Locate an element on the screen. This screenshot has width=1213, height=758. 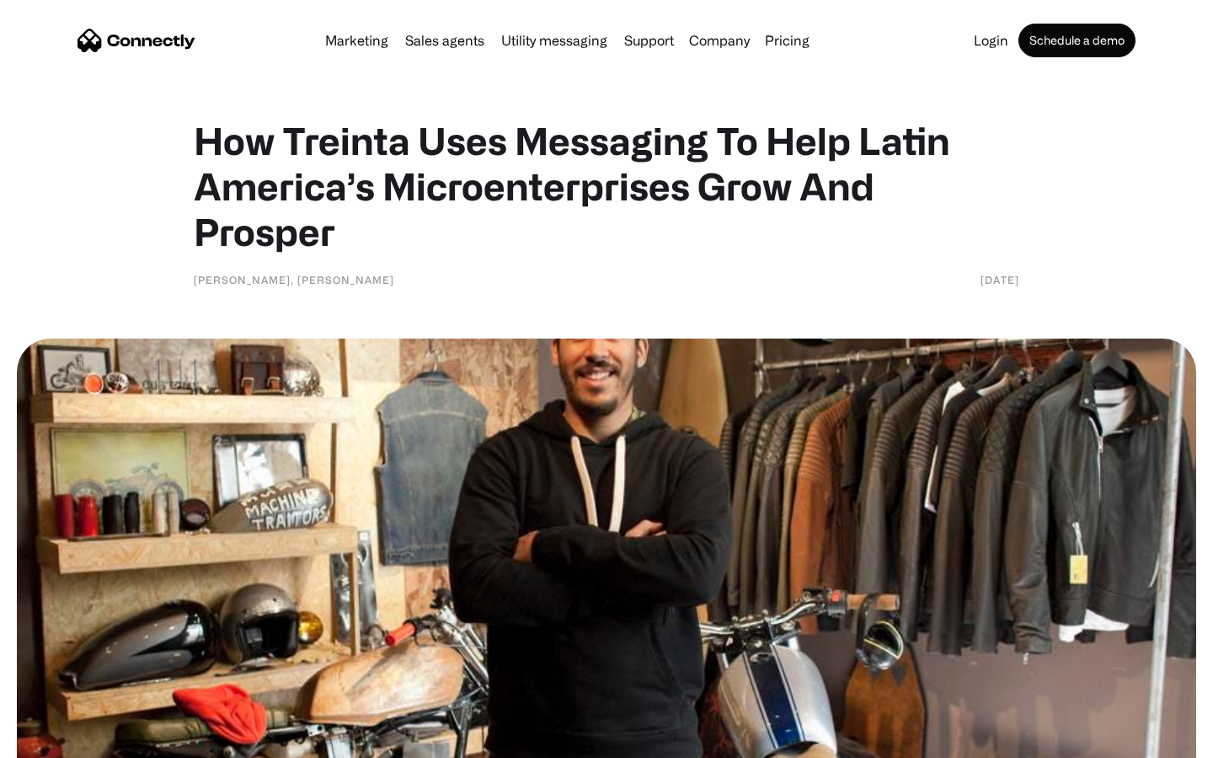
a: Support is located at coordinates (648, 40).